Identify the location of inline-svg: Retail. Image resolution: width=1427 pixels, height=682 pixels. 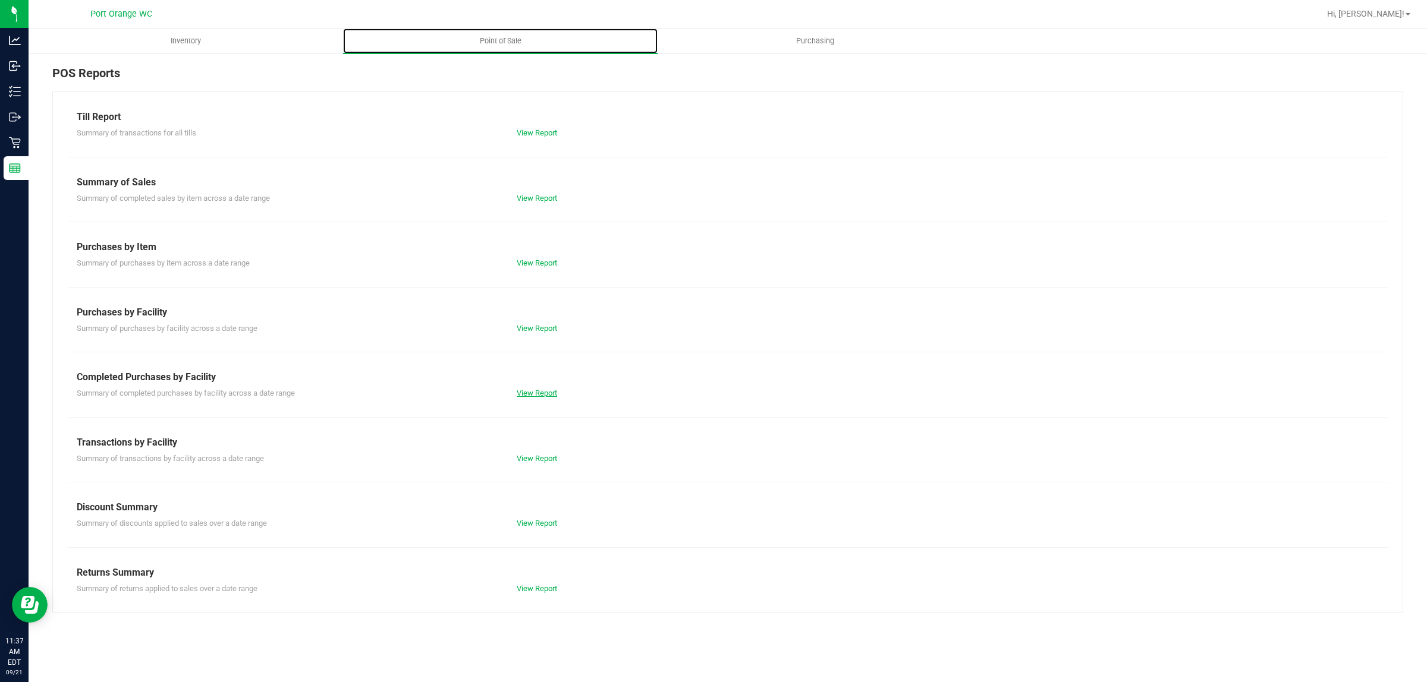
(15, 143).